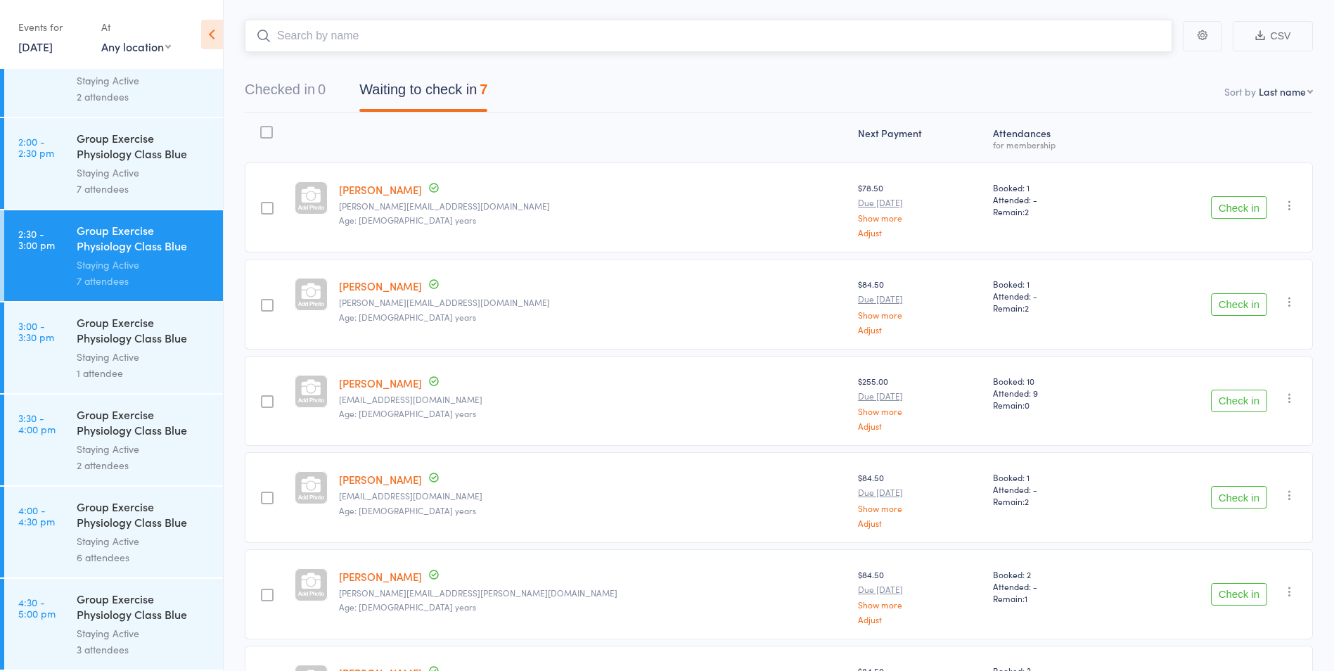  I want to click on a: 3:30 -4:00 pmGroup Exercise Physiology Class Blue RoomStaying Active2 attendees, so click(113, 439).